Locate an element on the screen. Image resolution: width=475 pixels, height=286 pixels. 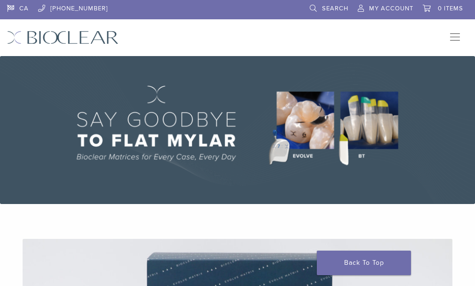
a: Back To Top is located at coordinates (364, 263).